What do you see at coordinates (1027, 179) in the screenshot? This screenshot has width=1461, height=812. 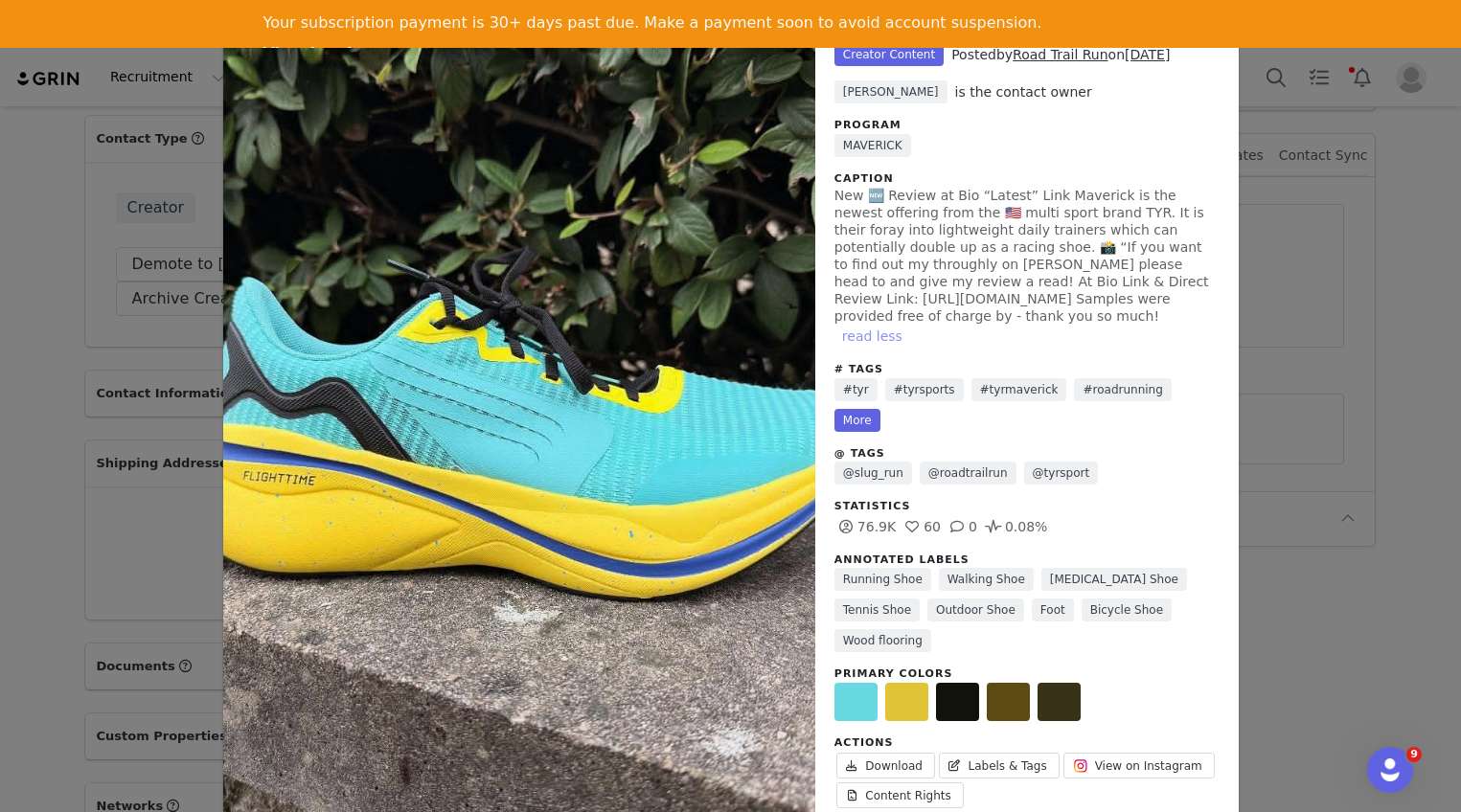 I see `div: Caption` at bounding box center [1027, 179].